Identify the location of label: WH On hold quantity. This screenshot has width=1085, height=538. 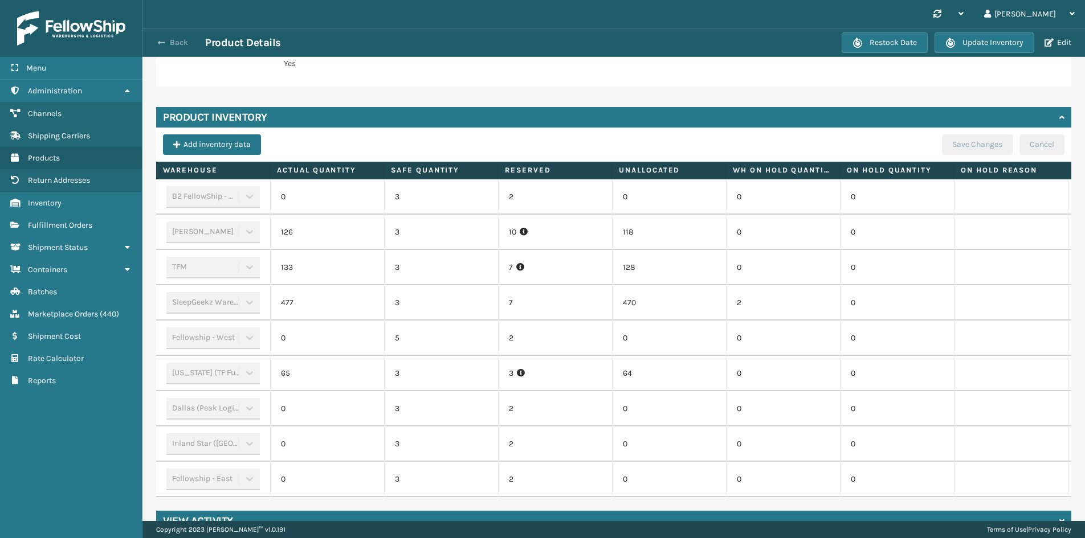
(782, 170).